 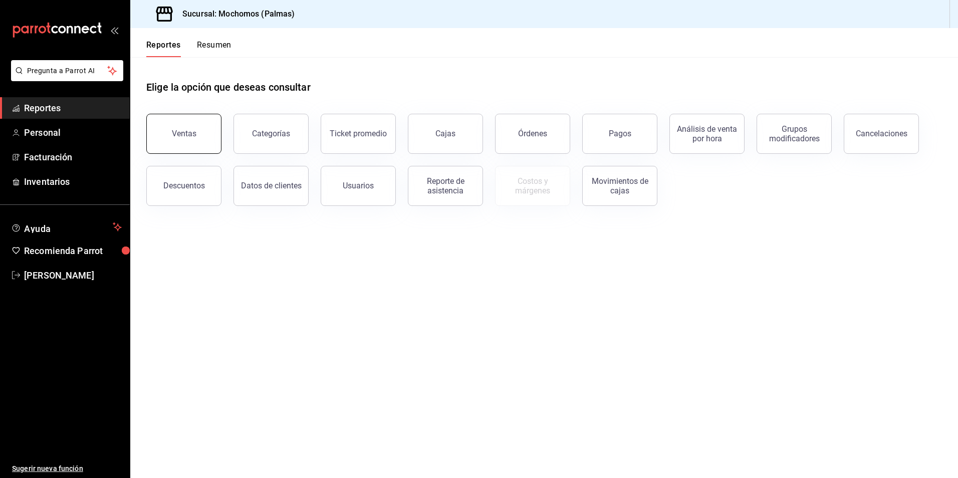 What do you see at coordinates (271, 186) in the screenshot?
I see `button: Datos de clientes` at bounding box center [271, 186].